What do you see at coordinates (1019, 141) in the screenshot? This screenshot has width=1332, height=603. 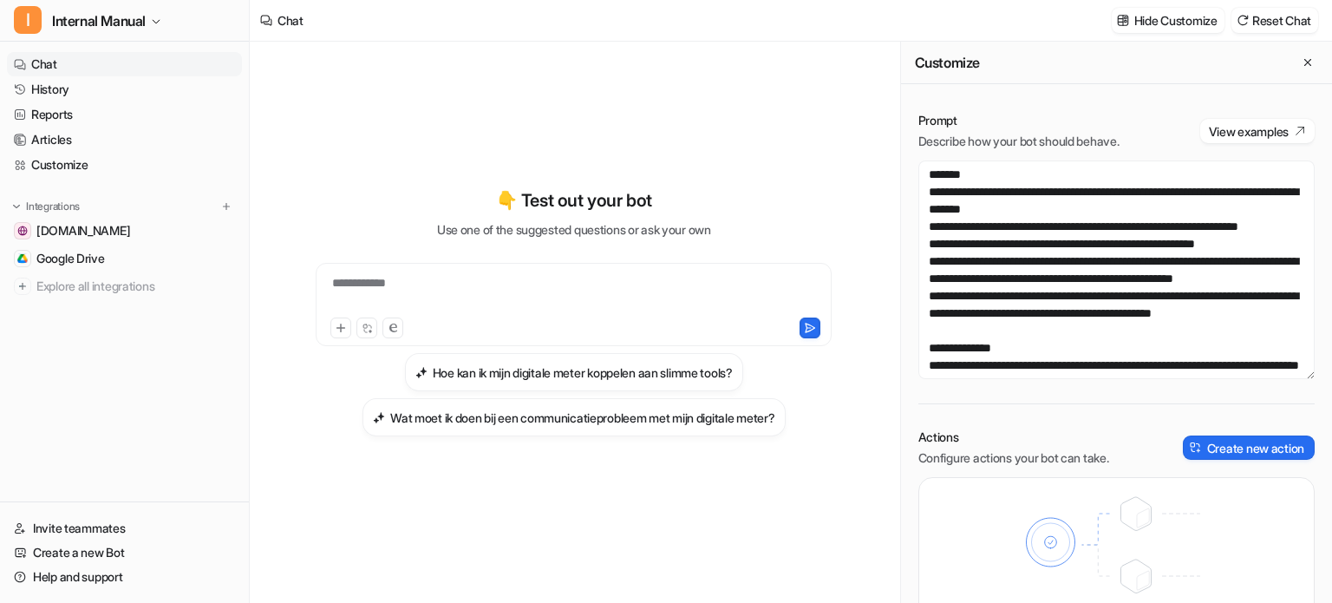 I see `p: Describe how your bot should behave.` at bounding box center [1019, 141].